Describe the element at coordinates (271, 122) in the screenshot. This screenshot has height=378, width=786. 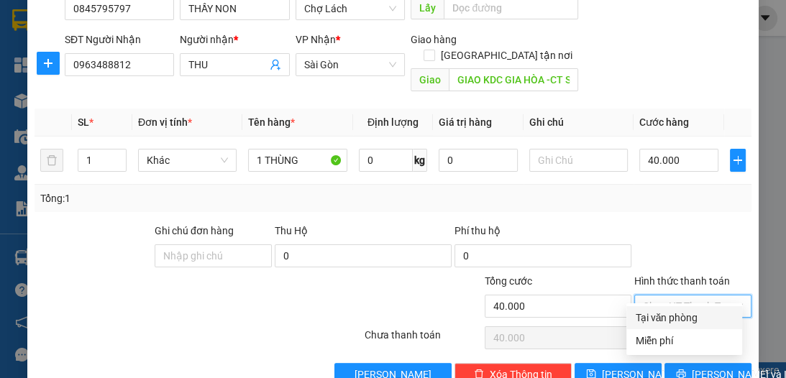
I see `span: Tên hàng` at that location.